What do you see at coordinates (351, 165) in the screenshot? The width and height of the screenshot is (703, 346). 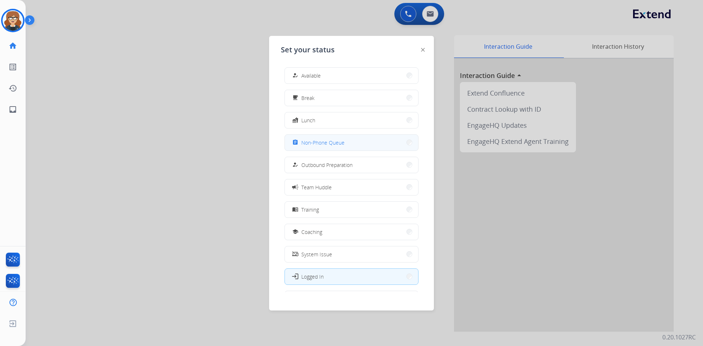 I see `button: Outbound Preparation` at bounding box center [351, 165].